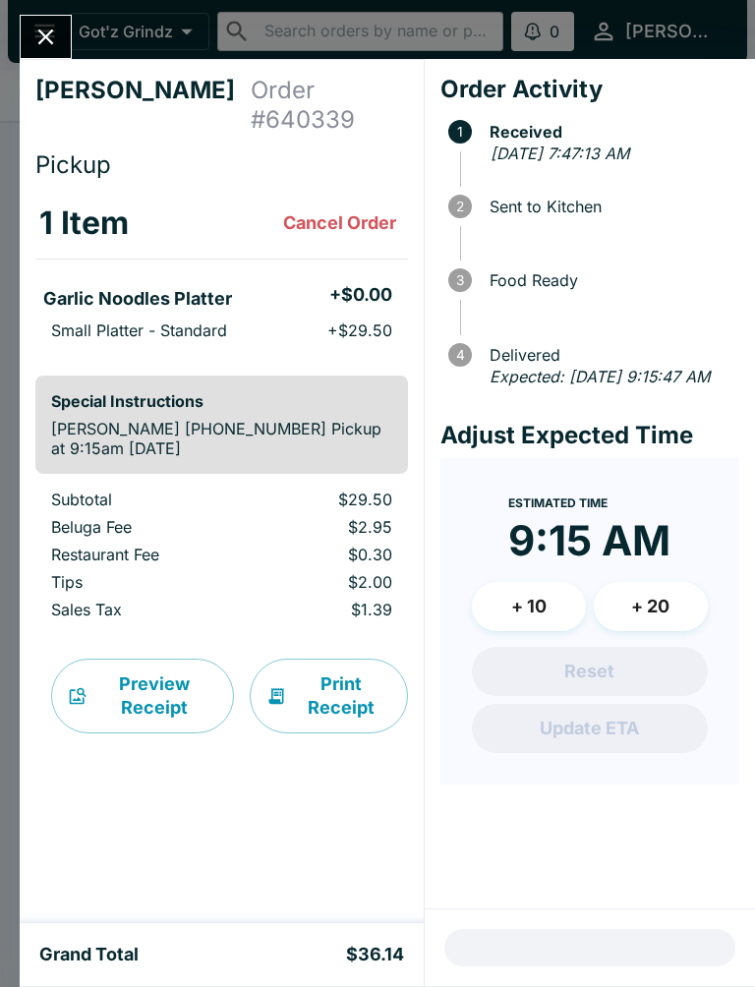  I want to click on p: $0.30, so click(325, 554).